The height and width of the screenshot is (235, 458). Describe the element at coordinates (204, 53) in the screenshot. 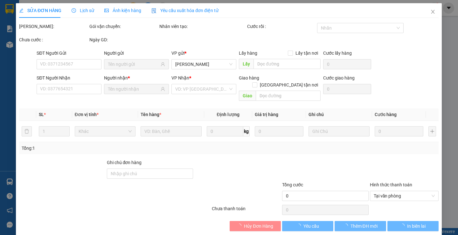

I see `div: VP gửi` at that location.